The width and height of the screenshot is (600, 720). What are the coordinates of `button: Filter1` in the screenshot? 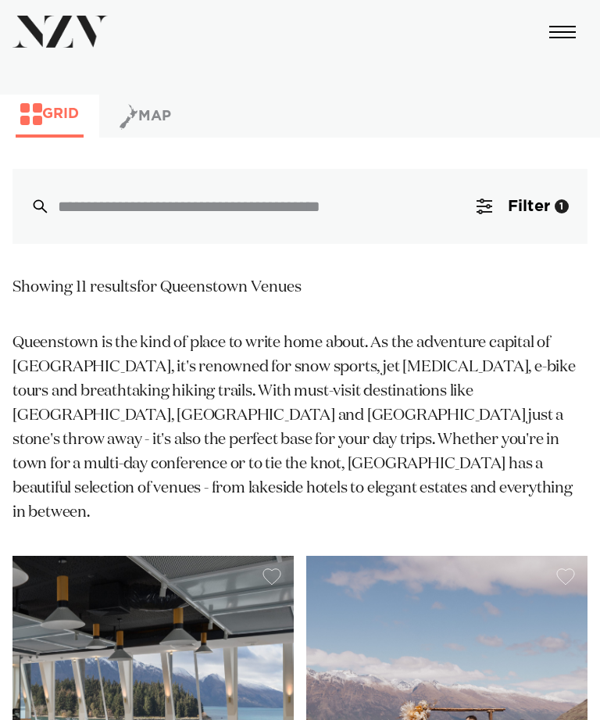 It's located at (523, 206).